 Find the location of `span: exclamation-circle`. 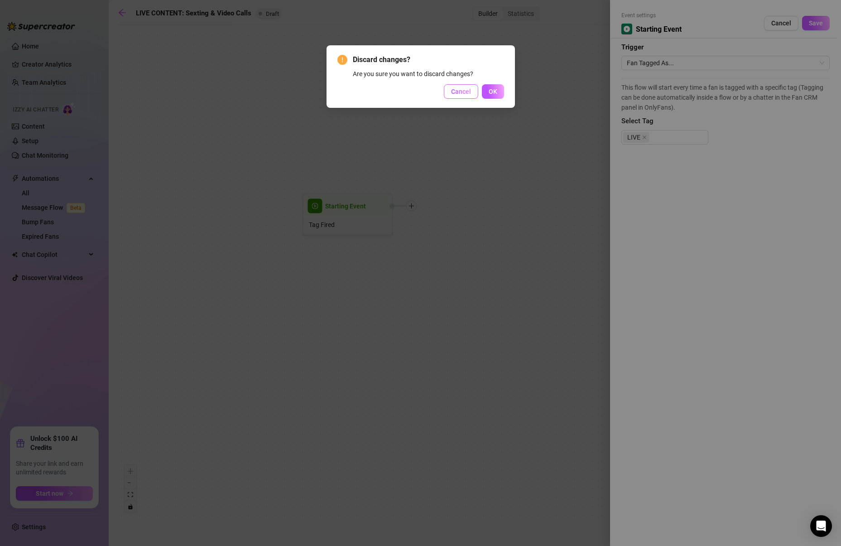

span: exclamation-circle is located at coordinates (343, 60).